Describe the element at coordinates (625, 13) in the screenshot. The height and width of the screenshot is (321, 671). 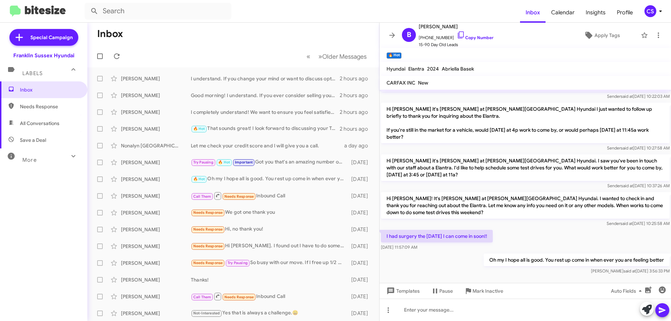
I see `a: Profile` at that location.